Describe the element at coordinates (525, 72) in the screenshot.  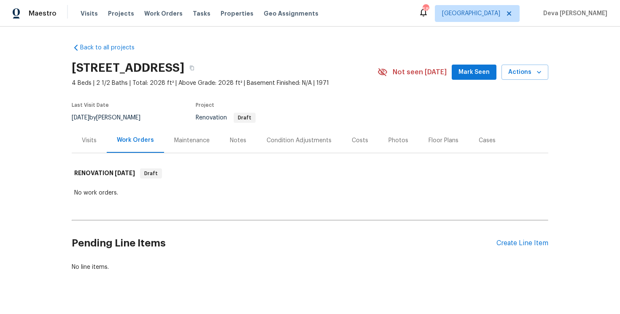
I see `span: Actions` at that location.